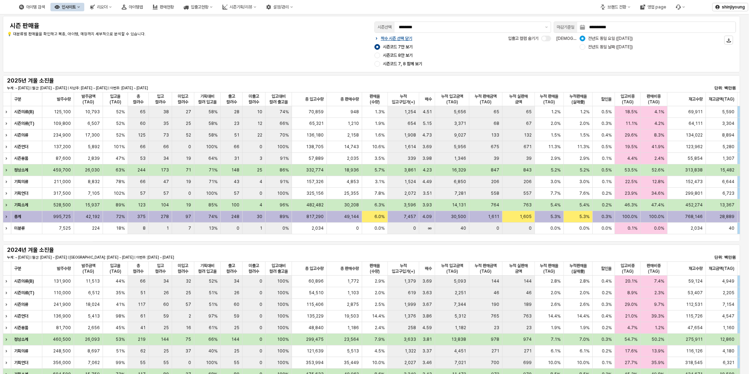  What do you see at coordinates (94, 182) in the screenshot?
I see `span: 8,832` at bounding box center [94, 182].